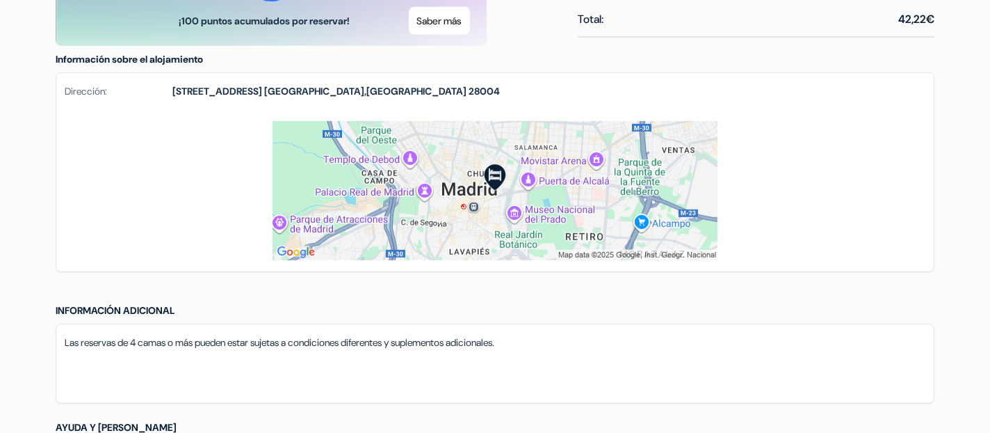 Image resolution: width=990 pixels, height=433 pixels. Describe the element at coordinates (439, 21) in the screenshot. I see `button: Saber más` at that location.